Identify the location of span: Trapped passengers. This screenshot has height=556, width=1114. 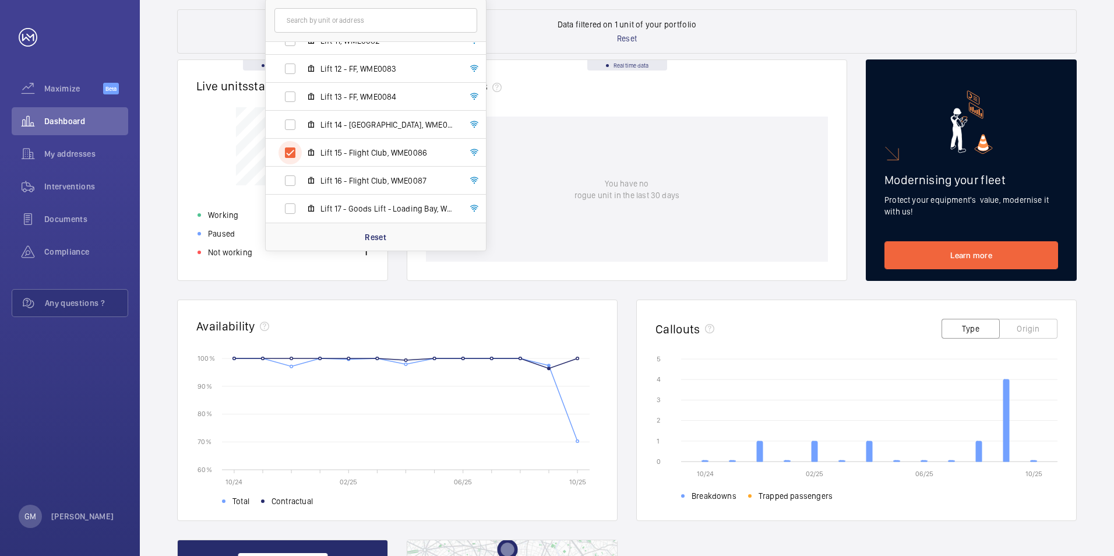
(795, 496).